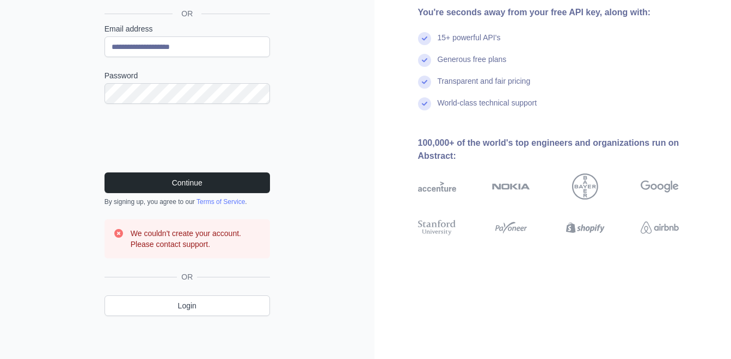 This screenshot has height=359, width=731. What do you see at coordinates (484, 87) in the screenshot?
I see `div: Transparent and fair pricing` at bounding box center [484, 87].